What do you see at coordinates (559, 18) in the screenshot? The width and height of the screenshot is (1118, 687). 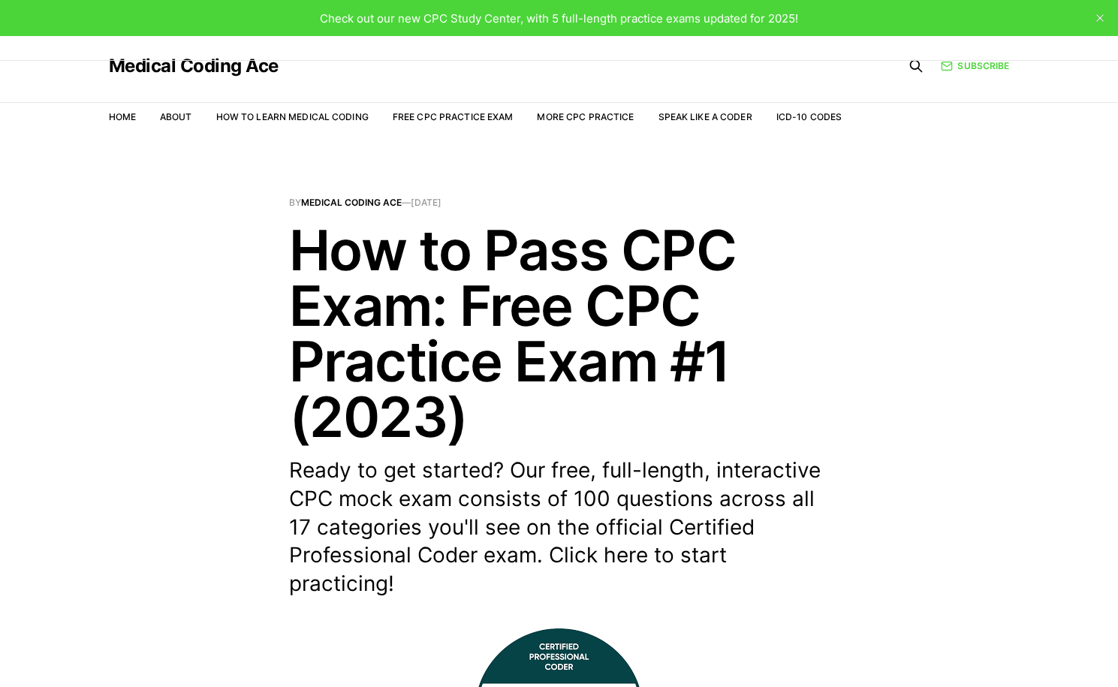 I see `span: Check out our new CPC Study Center, with 5 full-length practice exams updated for 2025!` at bounding box center [559, 18].